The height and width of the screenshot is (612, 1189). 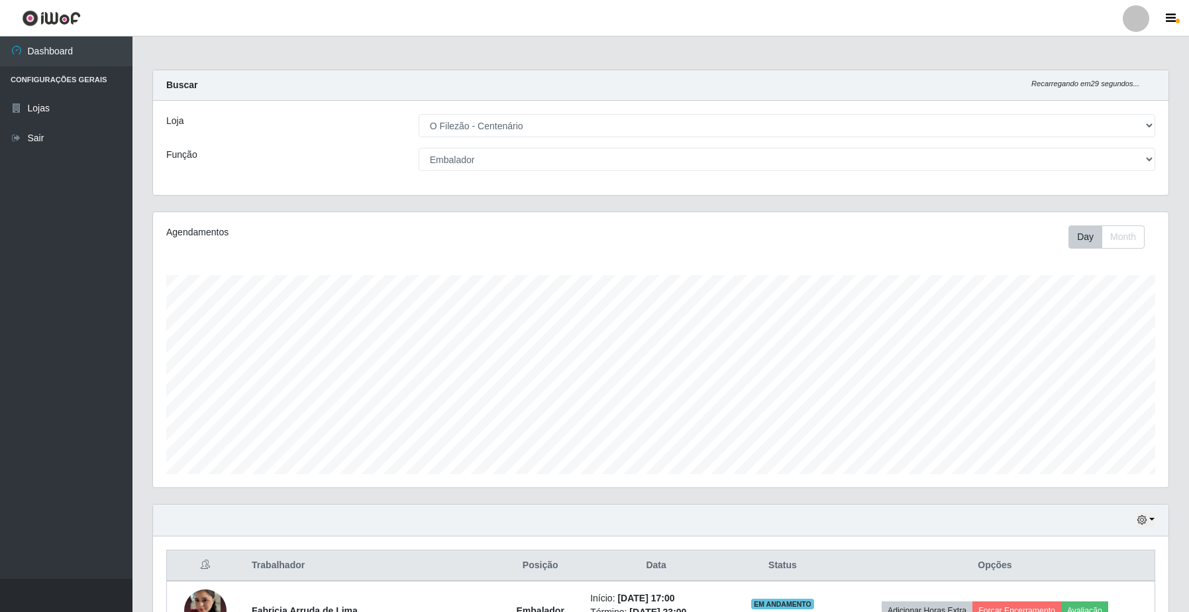 I want to click on button: Day, so click(x=1085, y=237).